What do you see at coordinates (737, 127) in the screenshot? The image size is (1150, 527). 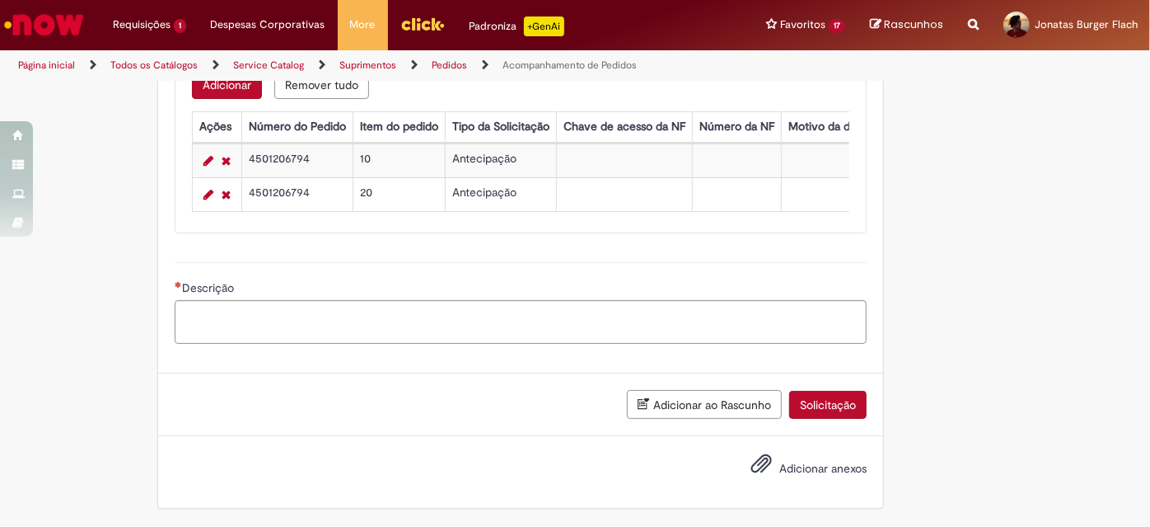 I see `th: Número da NF` at bounding box center [737, 127].